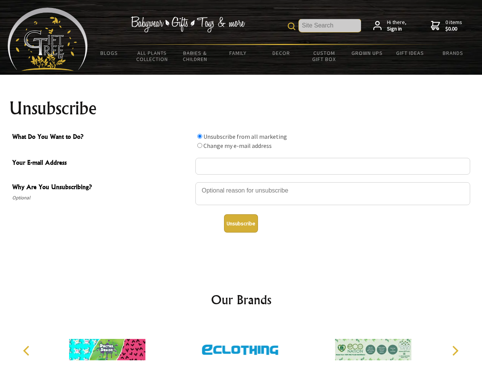 The width and height of the screenshot is (482, 366). I want to click on img: Babyware - Gifts - Toys and more..., so click(48, 39).